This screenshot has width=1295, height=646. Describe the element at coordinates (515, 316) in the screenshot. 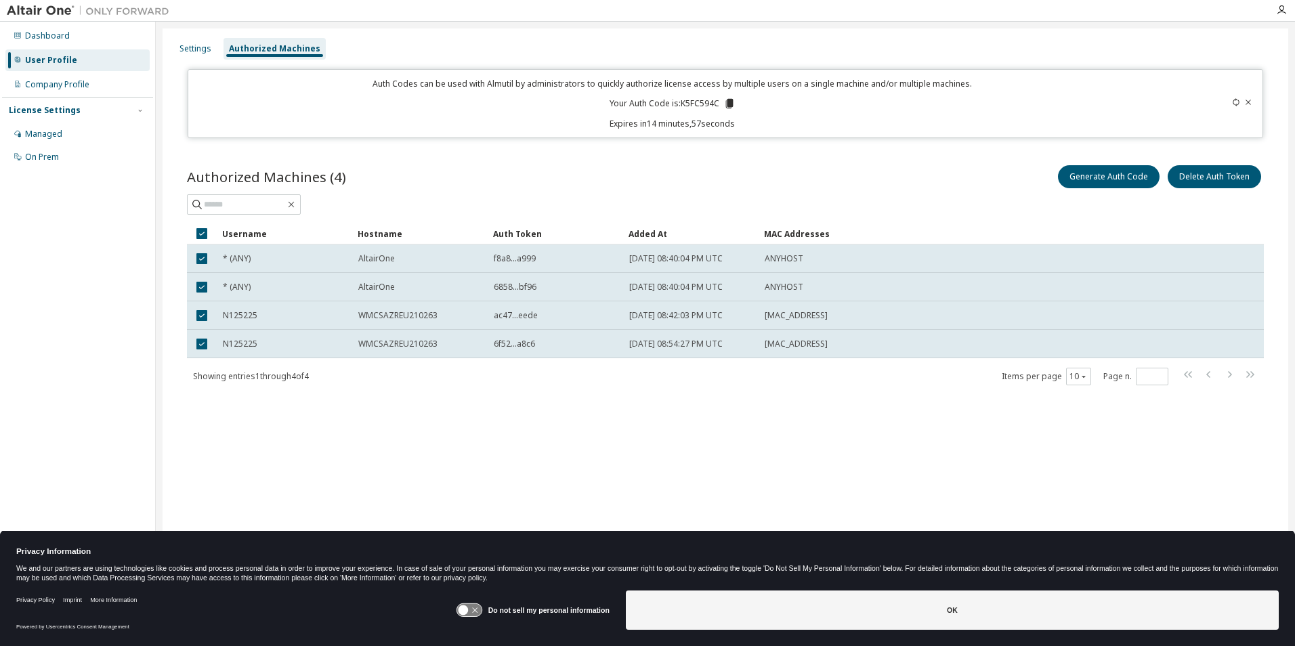

I see `span: ac47...eede` at that location.